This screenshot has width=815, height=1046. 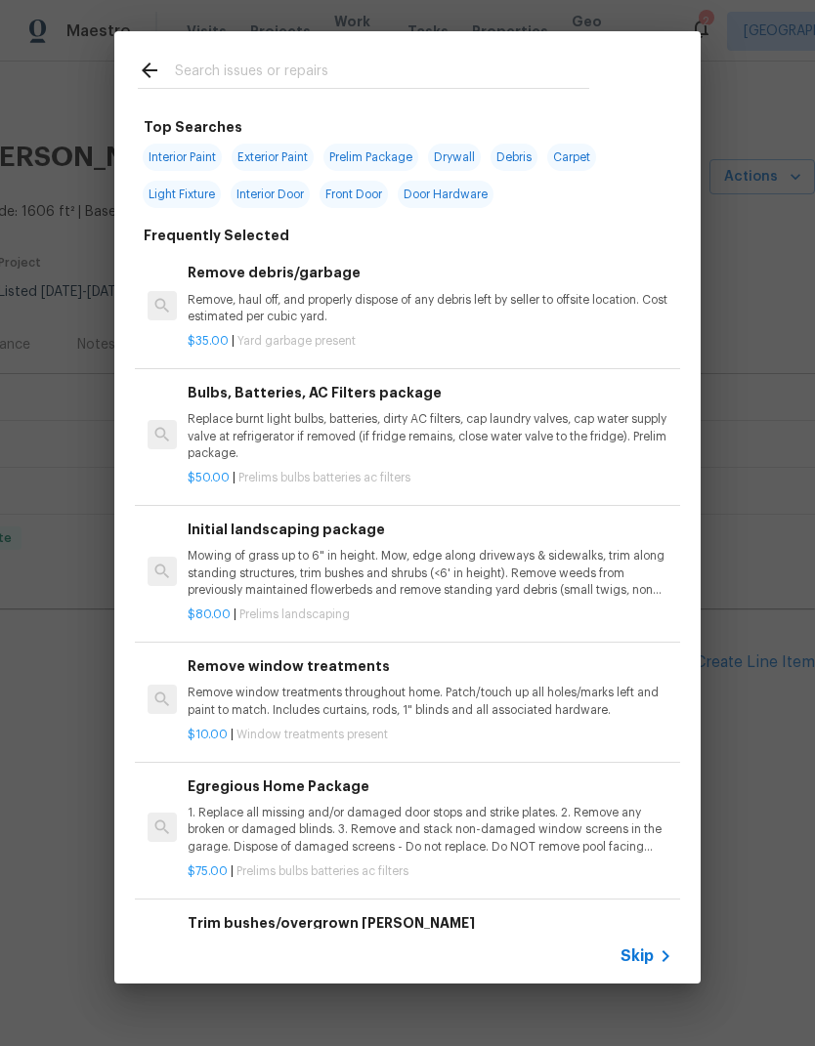 What do you see at coordinates (454, 157) in the screenshot?
I see `span: Drywall` at bounding box center [454, 157].